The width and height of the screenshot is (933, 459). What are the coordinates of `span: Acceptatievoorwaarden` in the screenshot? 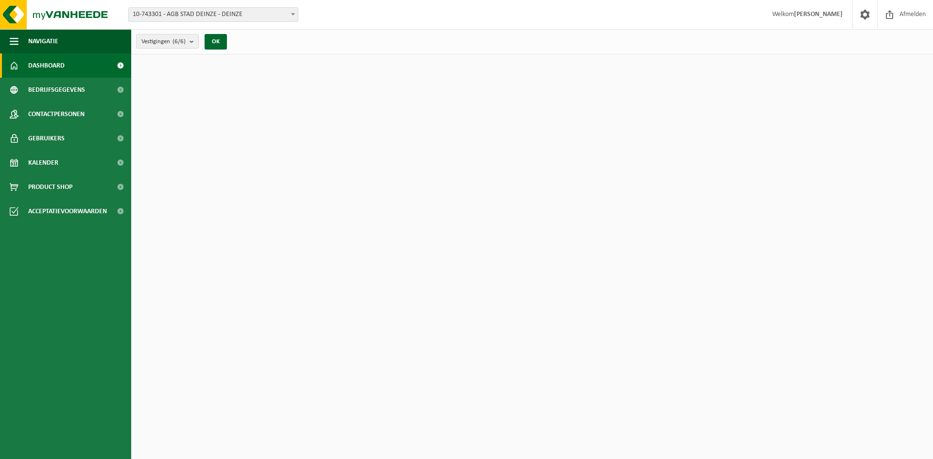 It's located at (68, 211).